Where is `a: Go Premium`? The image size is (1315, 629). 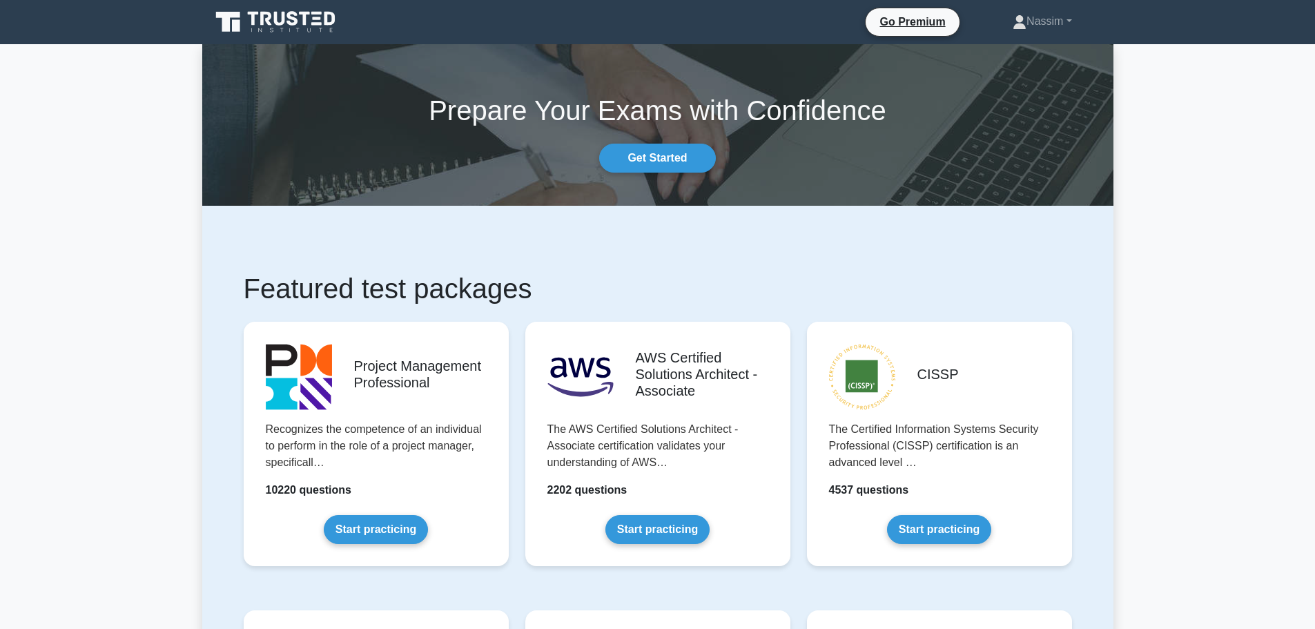
a: Go Premium is located at coordinates (912, 21).